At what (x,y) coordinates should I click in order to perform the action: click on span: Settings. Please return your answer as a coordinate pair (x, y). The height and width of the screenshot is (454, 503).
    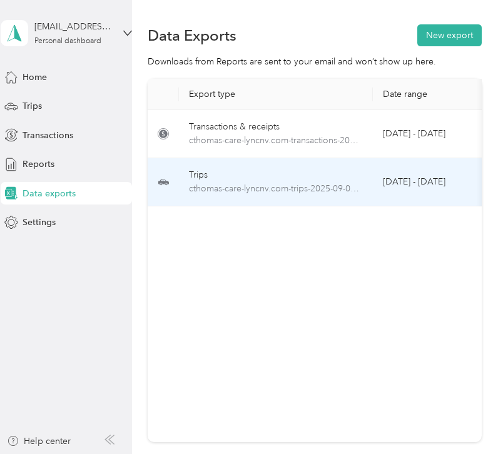
    Looking at the image, I should click on (39, 222).